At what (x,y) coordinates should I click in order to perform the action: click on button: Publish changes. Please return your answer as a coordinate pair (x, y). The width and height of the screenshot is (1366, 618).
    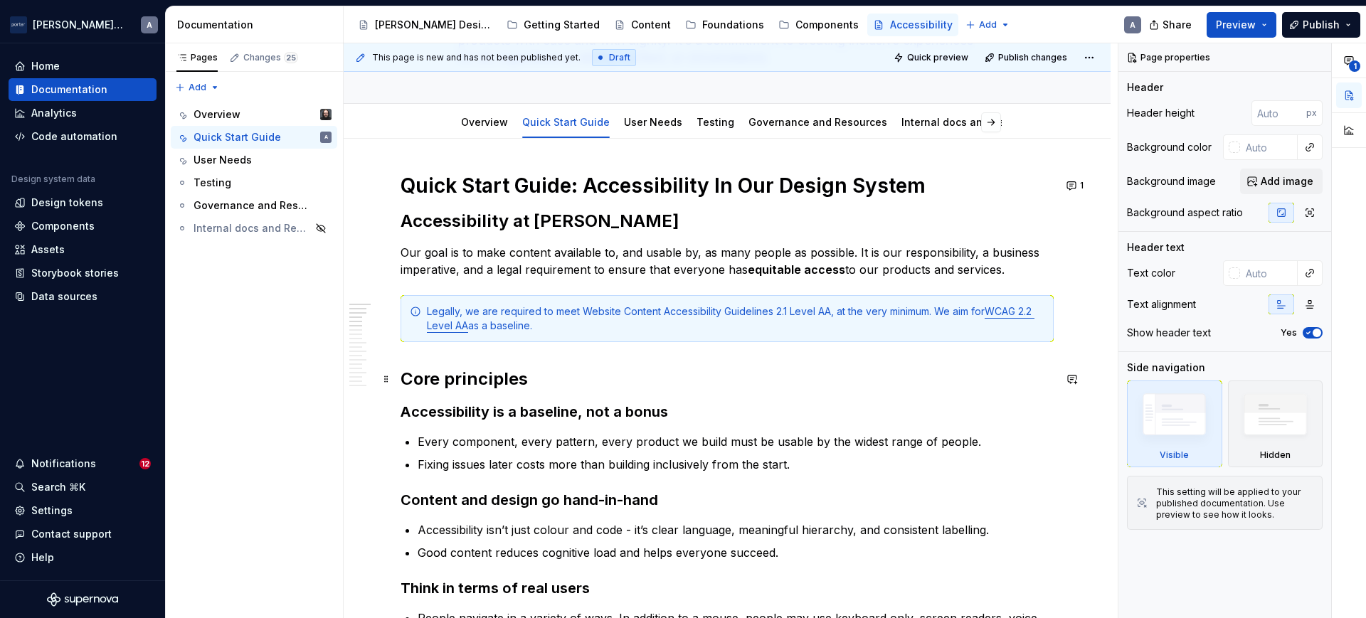
    Looking at the image, I should click on (1026, 58).